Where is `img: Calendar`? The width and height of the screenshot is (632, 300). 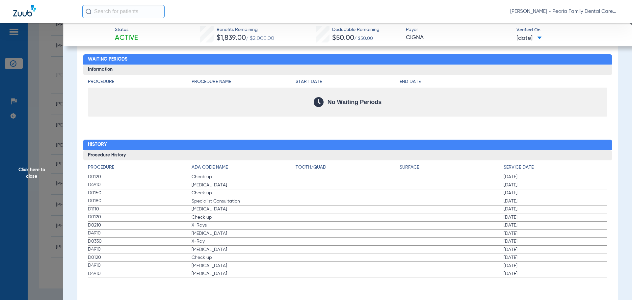
img: Calendar is located at coordinates (319, 102).